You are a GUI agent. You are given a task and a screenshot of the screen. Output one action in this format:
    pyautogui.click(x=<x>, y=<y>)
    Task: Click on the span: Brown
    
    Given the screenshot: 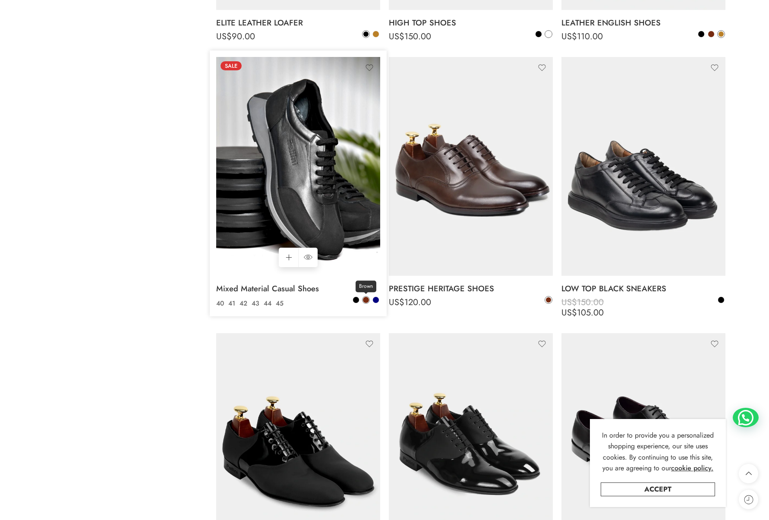 What is the action you would take?
    pyautogui.click(x=366, y=286)
    